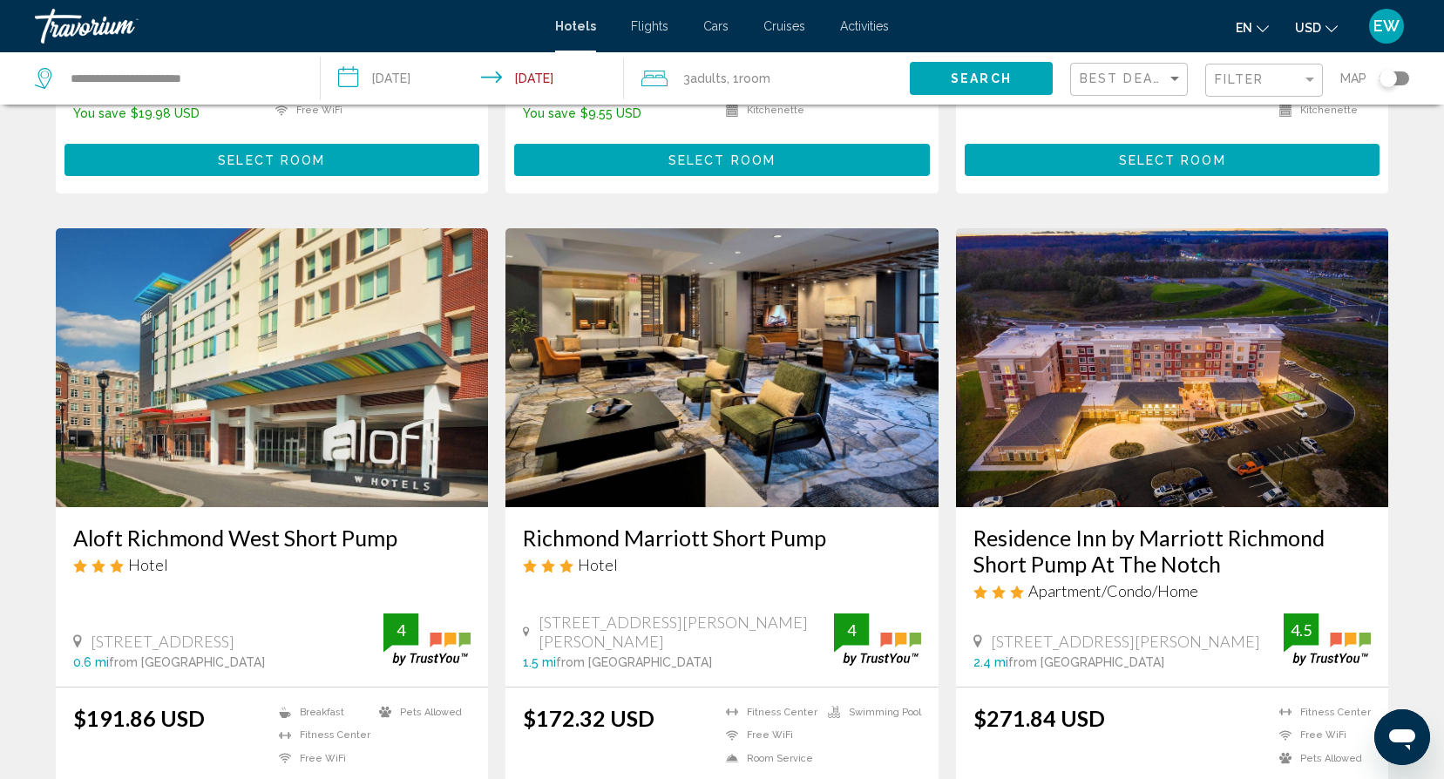 This screenshot has width=1444, height=779. Describe the element at coordinates (649, 26) in the screenshot. I see `span: Flights` at that location.